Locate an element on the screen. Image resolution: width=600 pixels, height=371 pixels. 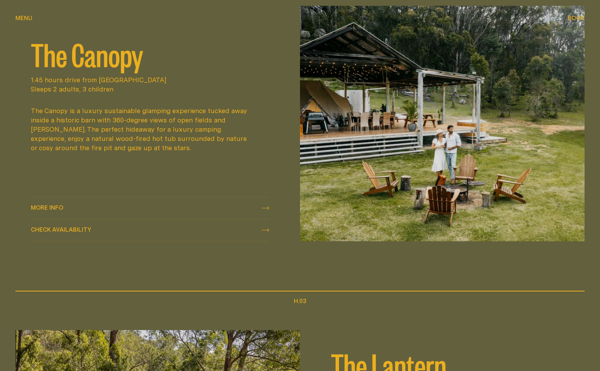
h2: The Canopy is located at coordinates (150, 54).